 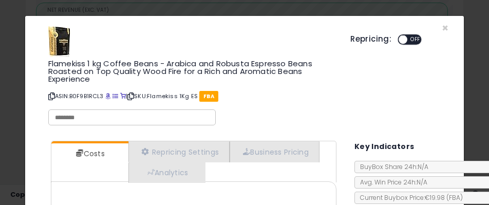 I want to click on span: Avg. Win Price 24h: N/A, so click(x=391, y=182).